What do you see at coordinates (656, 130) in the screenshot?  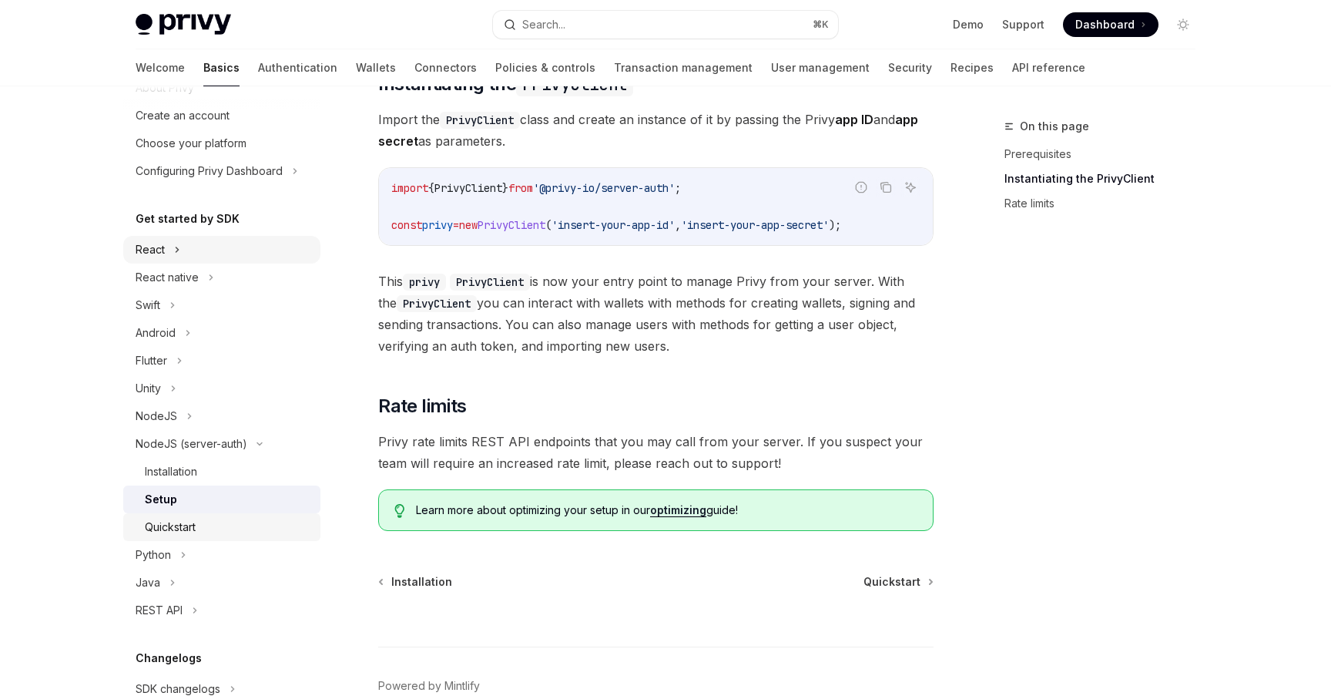 I see `span: Import the class and create an instance of it by passing the Privy and as parameters.` at bounding box center [656, 130].